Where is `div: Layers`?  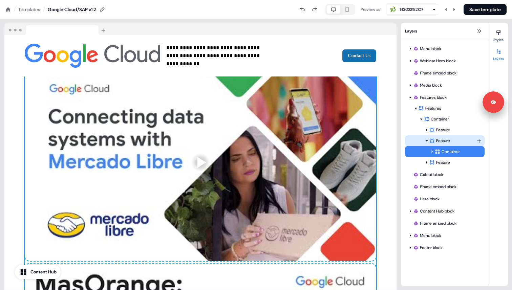
div: Layers is located at coordinates (444, 31).